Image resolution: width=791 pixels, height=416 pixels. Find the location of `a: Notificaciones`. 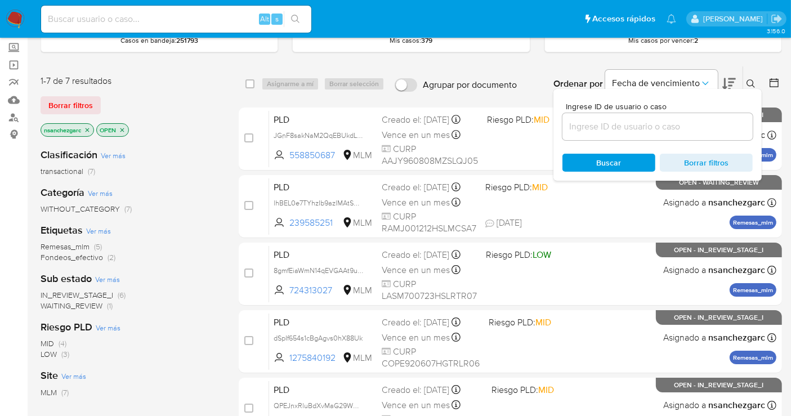

a: Notificaciones is located at coordinates (671, 19).